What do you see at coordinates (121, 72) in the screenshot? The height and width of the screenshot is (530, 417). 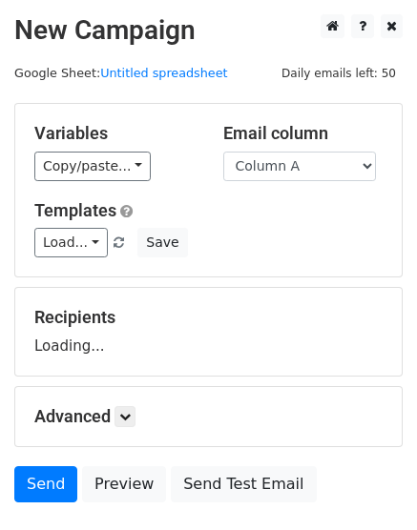 I see `small: Google Sheet:` at bounding box center [121, 72].